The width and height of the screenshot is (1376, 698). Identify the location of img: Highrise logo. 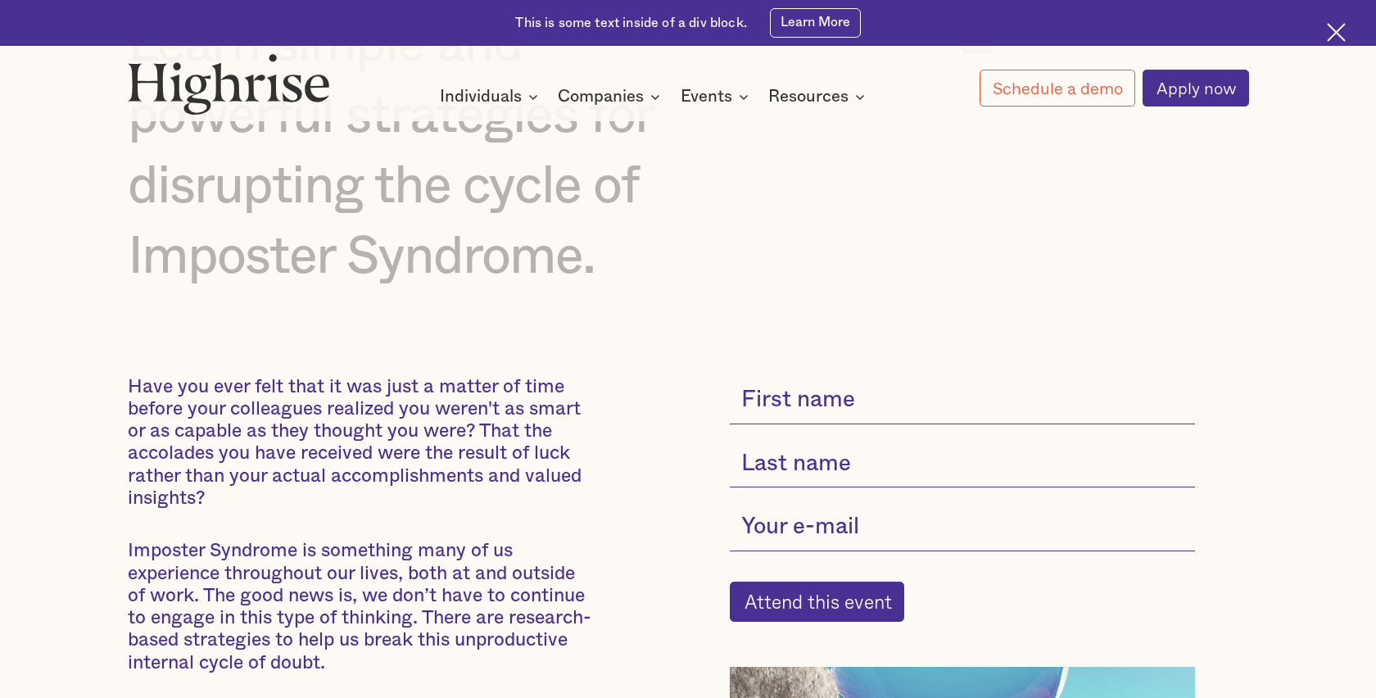
(229, 84).